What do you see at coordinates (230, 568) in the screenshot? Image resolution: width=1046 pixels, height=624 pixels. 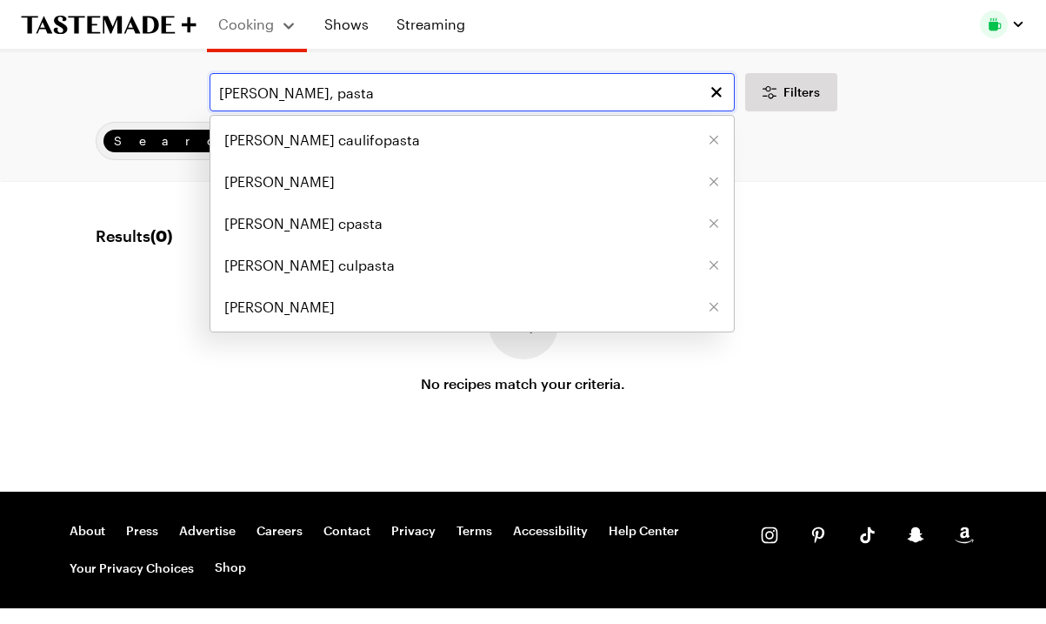 I see `a: Shop` at bounding box center [230, 568].